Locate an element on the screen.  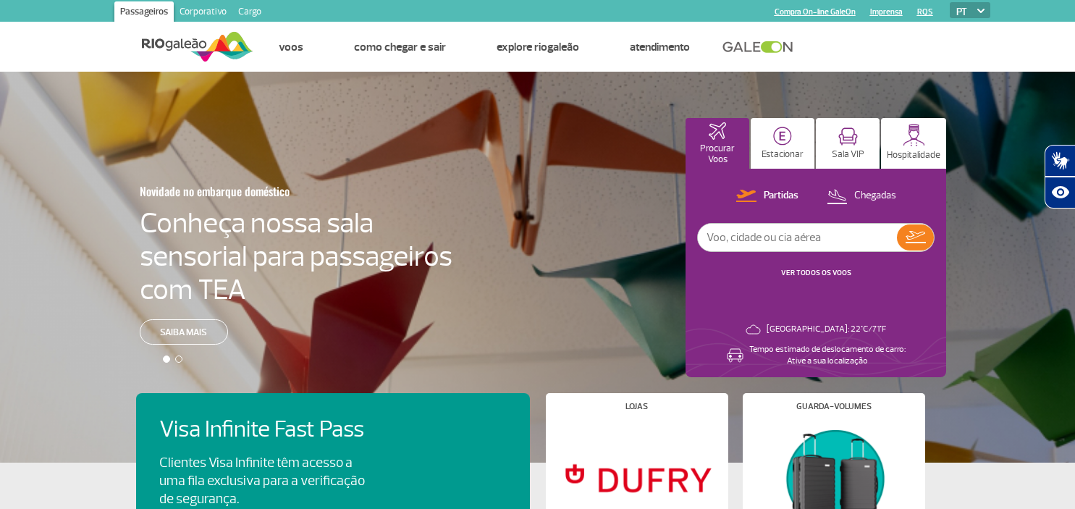
a: Cargo is located at coordinates (250, 13).